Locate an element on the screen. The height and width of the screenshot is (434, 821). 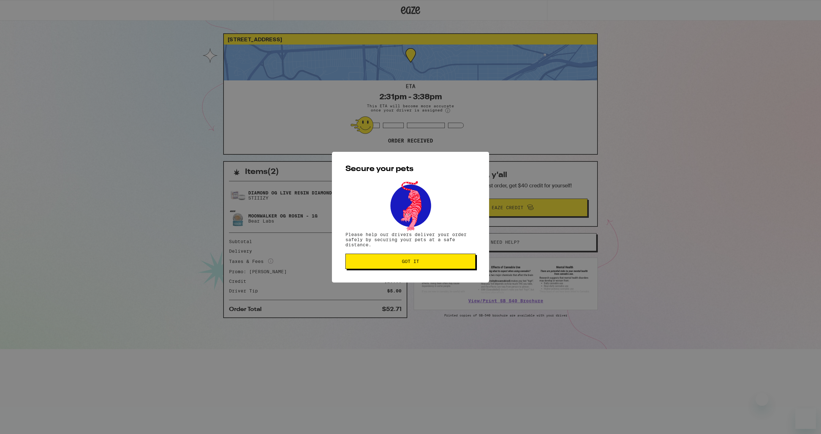
h2: Secure your pets is located at coordinates (410, 169).